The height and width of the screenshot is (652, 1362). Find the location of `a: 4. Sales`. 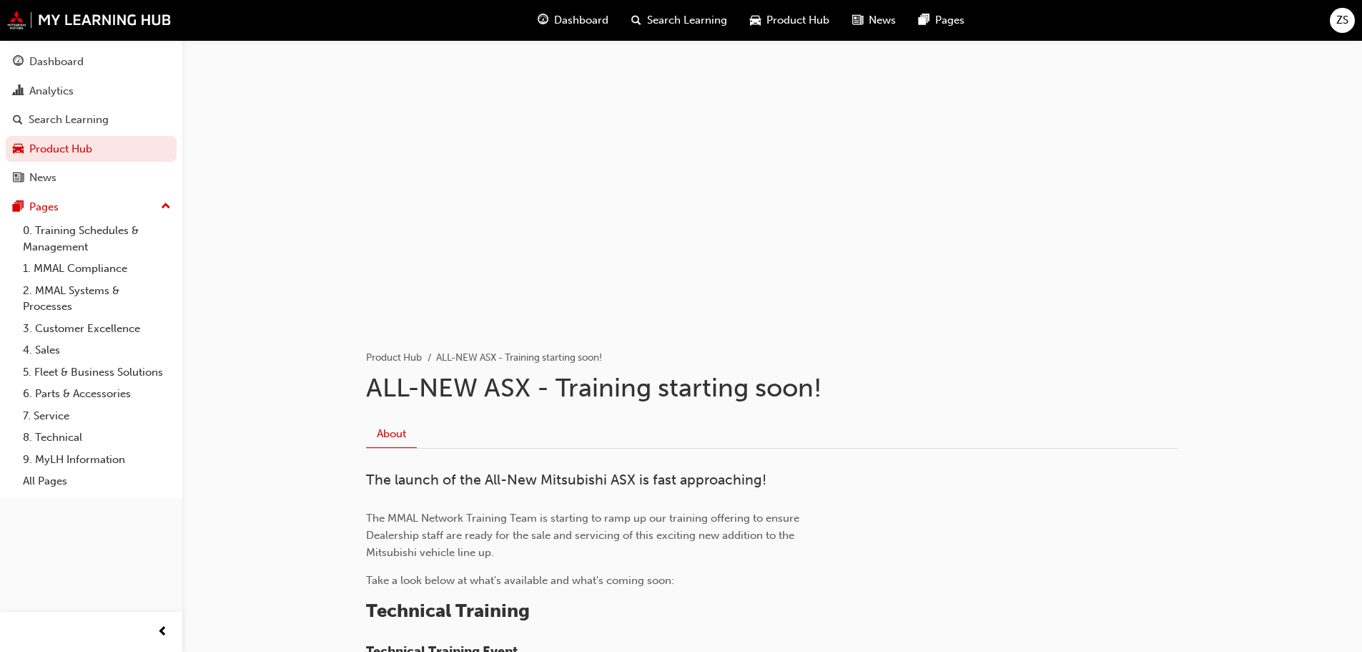

a: 4. Sales is located at coordinates (97, 350).